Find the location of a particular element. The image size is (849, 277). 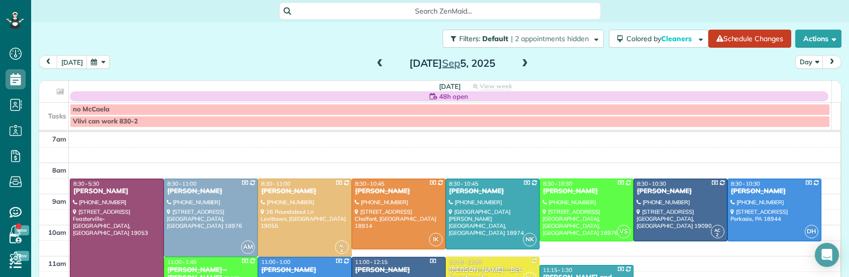

span: NK is located at coordinates (529, 240).